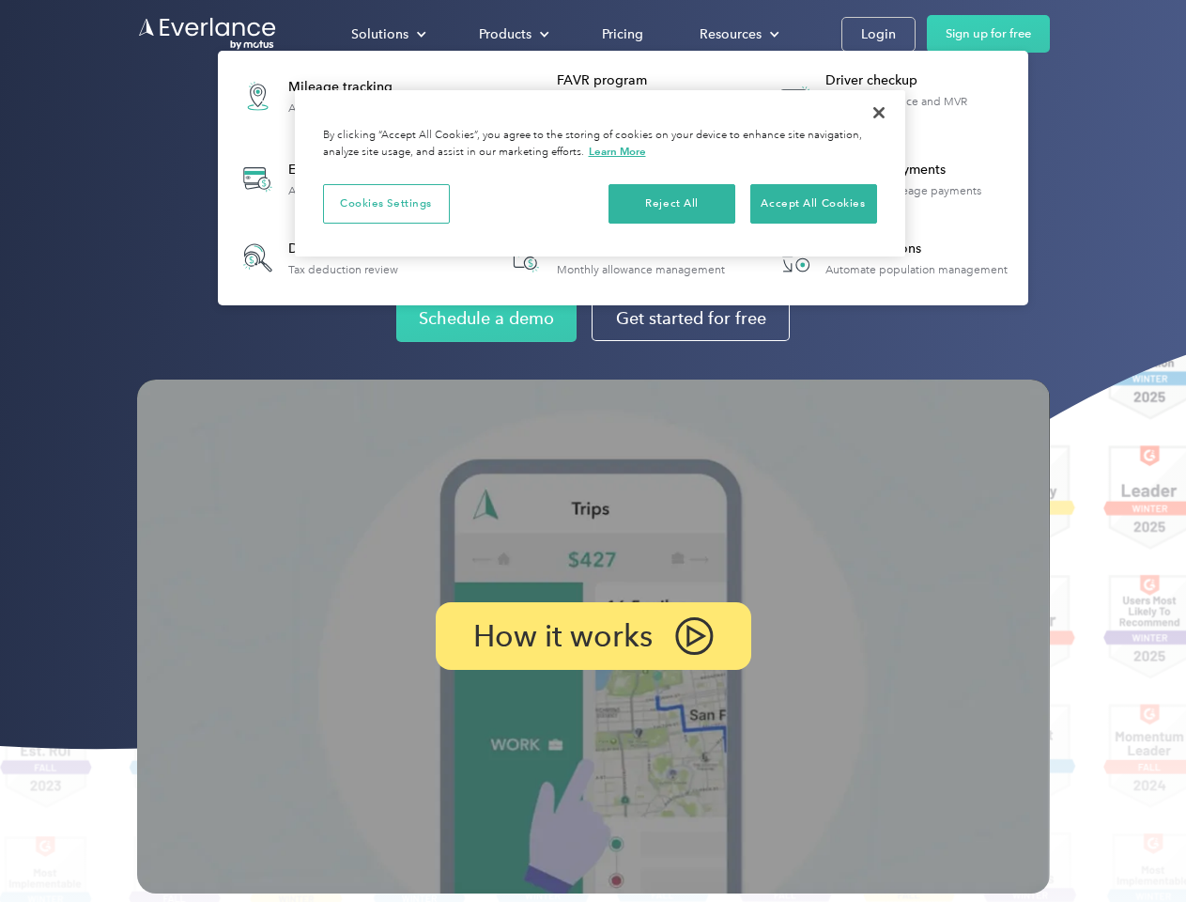 This screenshot has width=1186, height=902. What do you see at coordinates (386, 204) in the screenshot?
I see `button: Cookies Settings` at bounding box center [386, 204].